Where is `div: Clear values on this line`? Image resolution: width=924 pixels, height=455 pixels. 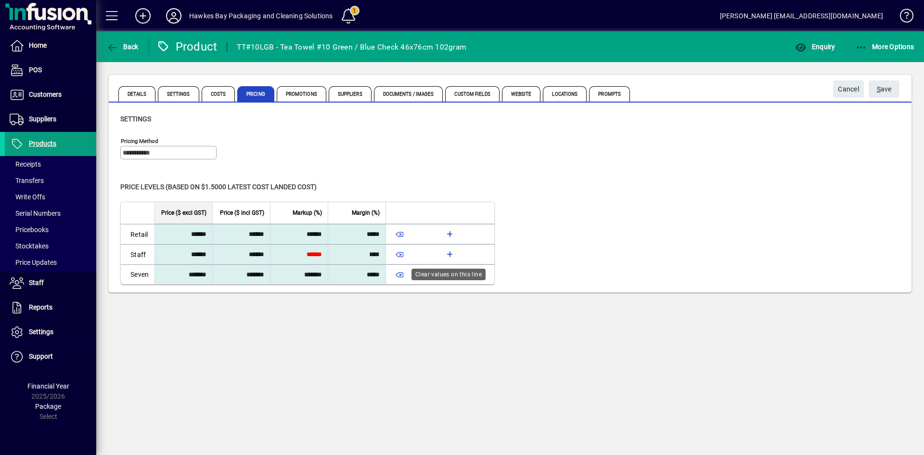
div: Clear values on this line is located at coordinates (449, 274).